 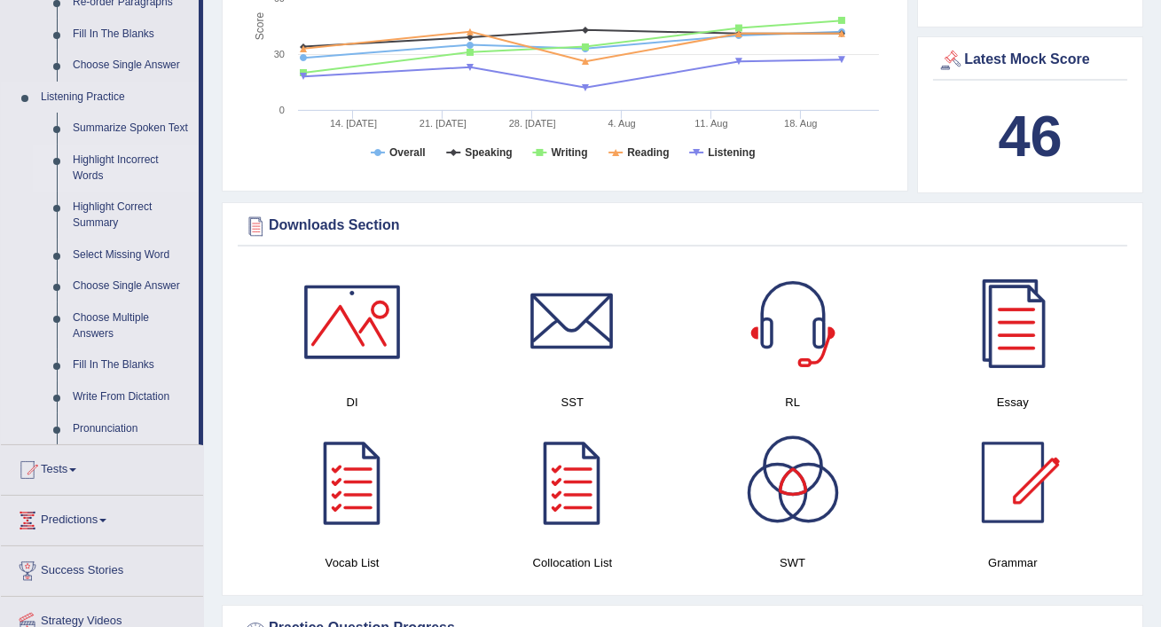 I want to click on a: Predictions, so click(x=102, y=518).